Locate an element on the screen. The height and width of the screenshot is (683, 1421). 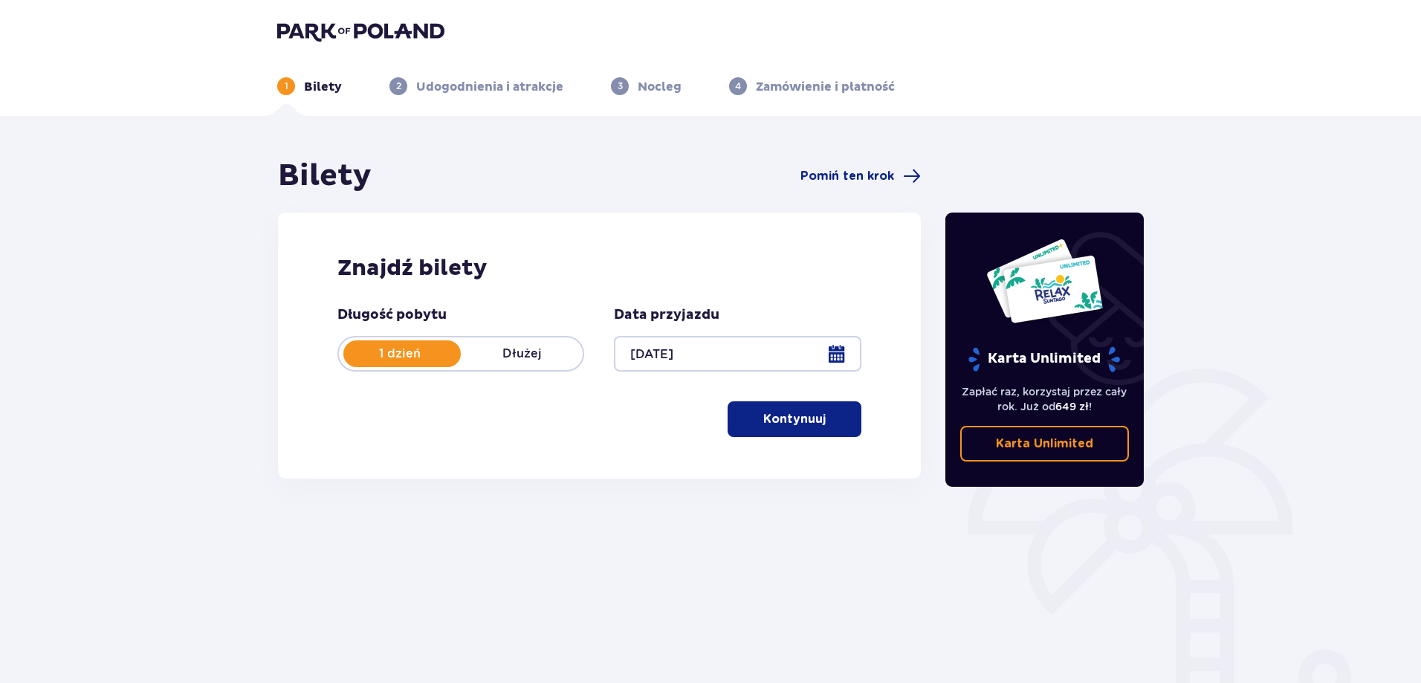
p: 4 is located at coordinates (738, 86).